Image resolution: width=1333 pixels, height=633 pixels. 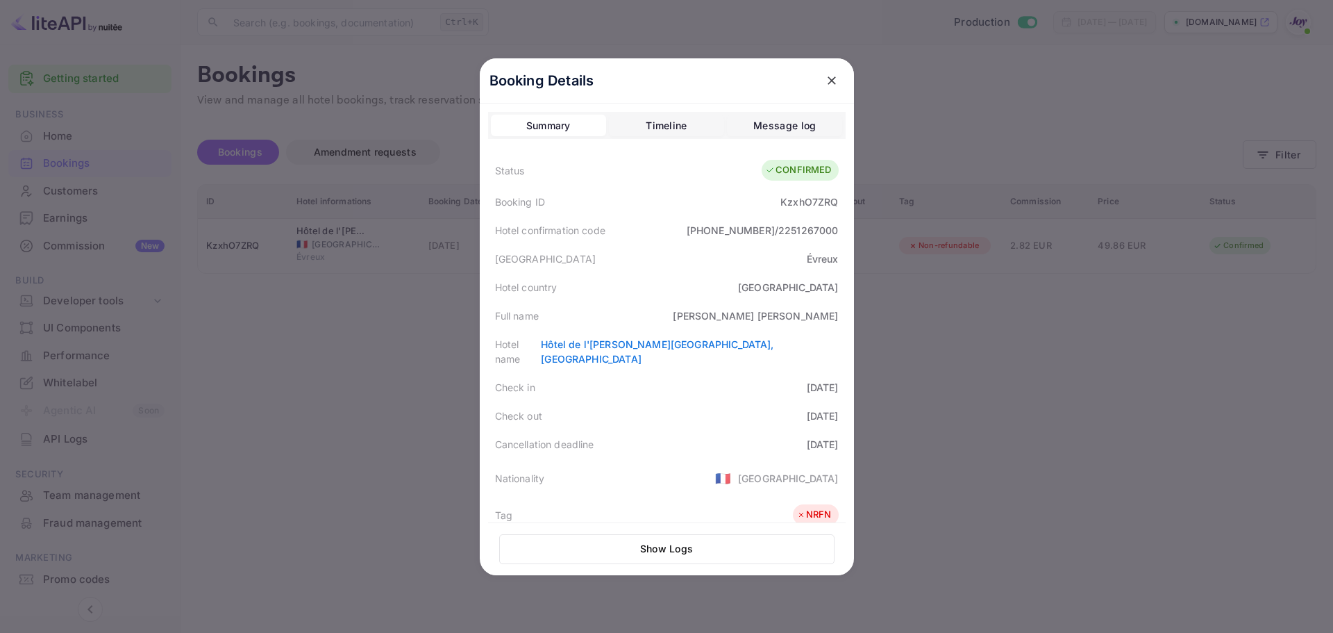 I want to click on div: Full name, so click(x=517, y=315).